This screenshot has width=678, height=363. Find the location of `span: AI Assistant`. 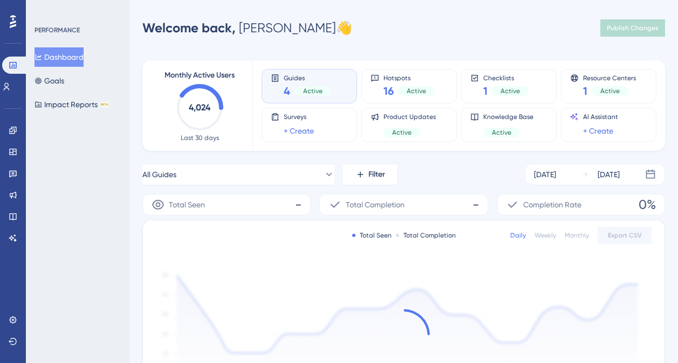

span: AI Assistant is located at coordinates (600, 117).